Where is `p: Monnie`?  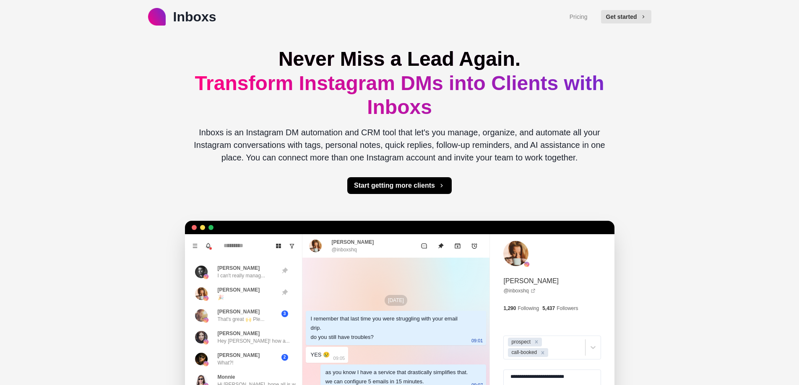
p: Monnie is located at coordinates (226, 377).